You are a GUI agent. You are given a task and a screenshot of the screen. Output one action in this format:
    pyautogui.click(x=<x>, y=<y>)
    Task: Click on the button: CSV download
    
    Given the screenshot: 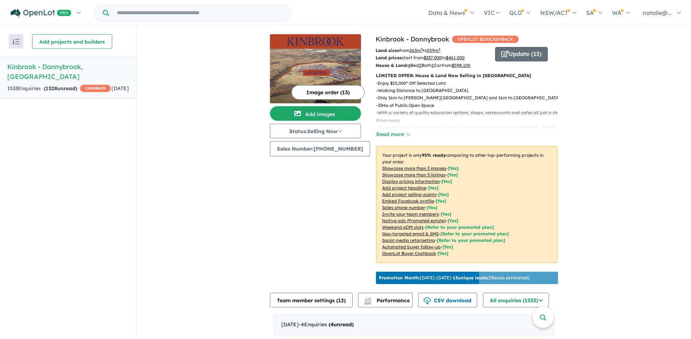 What is the action you would take?
    pyautogui.click(x=448, y=300)
    